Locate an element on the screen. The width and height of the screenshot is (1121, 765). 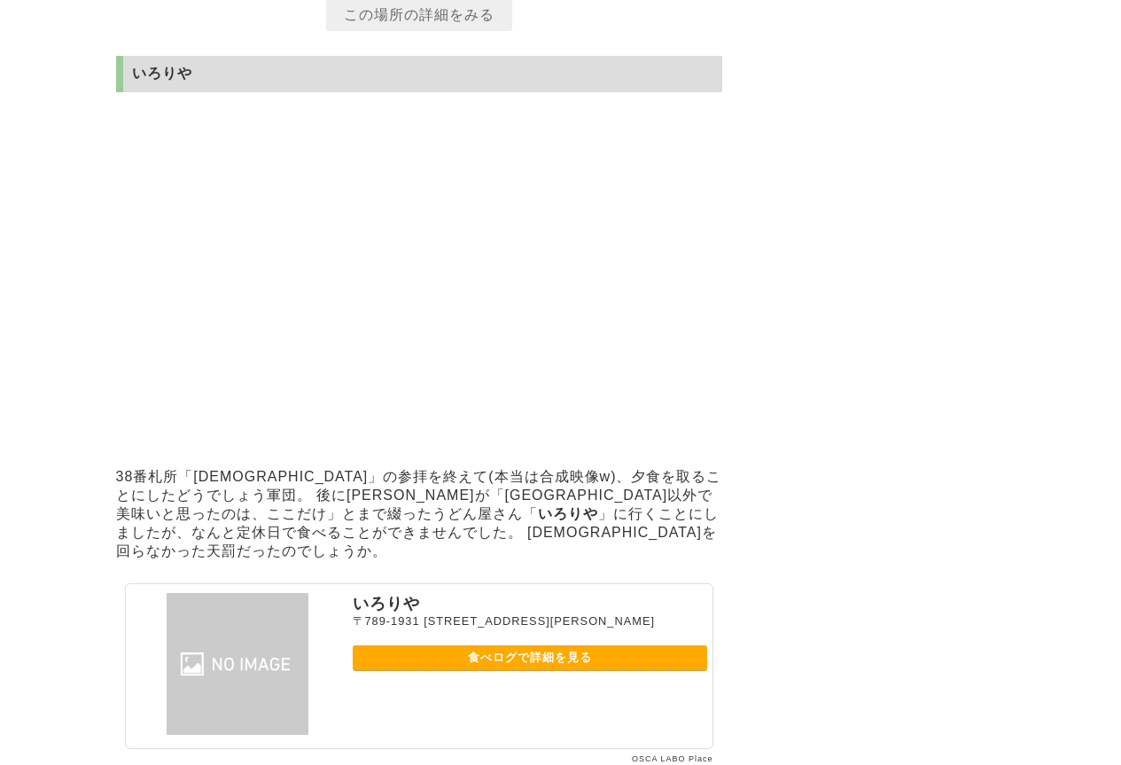
strong: いろりや is located at coordinates (568, 513).